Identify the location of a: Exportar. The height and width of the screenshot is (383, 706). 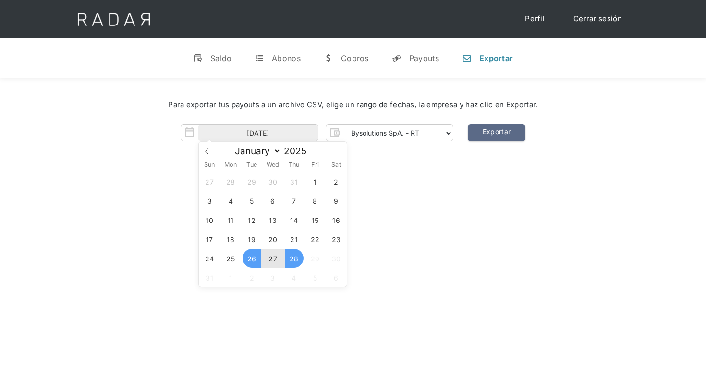
(496, 132).